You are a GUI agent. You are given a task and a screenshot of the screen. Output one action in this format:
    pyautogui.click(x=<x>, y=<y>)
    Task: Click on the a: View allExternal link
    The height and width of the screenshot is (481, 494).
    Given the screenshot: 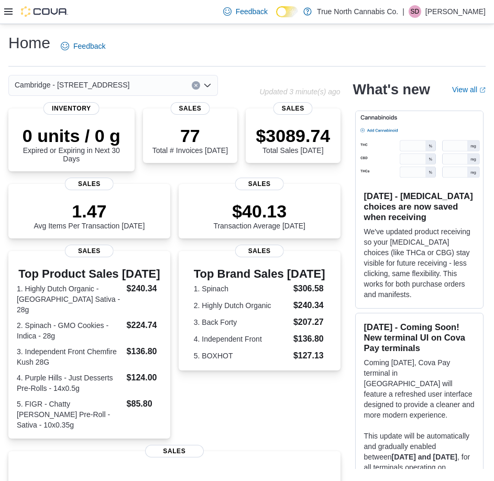 What is the action you would take?
    pyautogui.click(x=469, y=90)
    